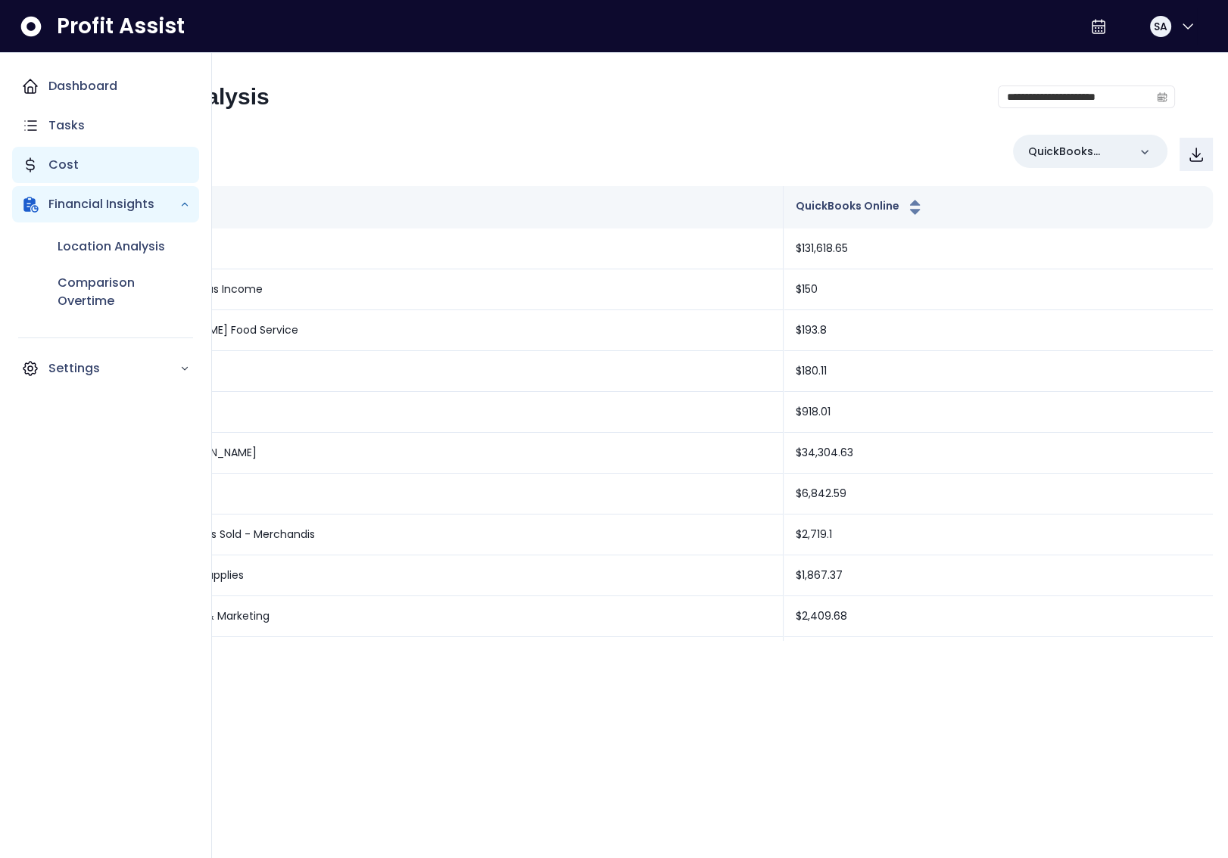 The height and width of the screenshot is (858, 1228). I want to click on td: $193.8, so click(997, 331).